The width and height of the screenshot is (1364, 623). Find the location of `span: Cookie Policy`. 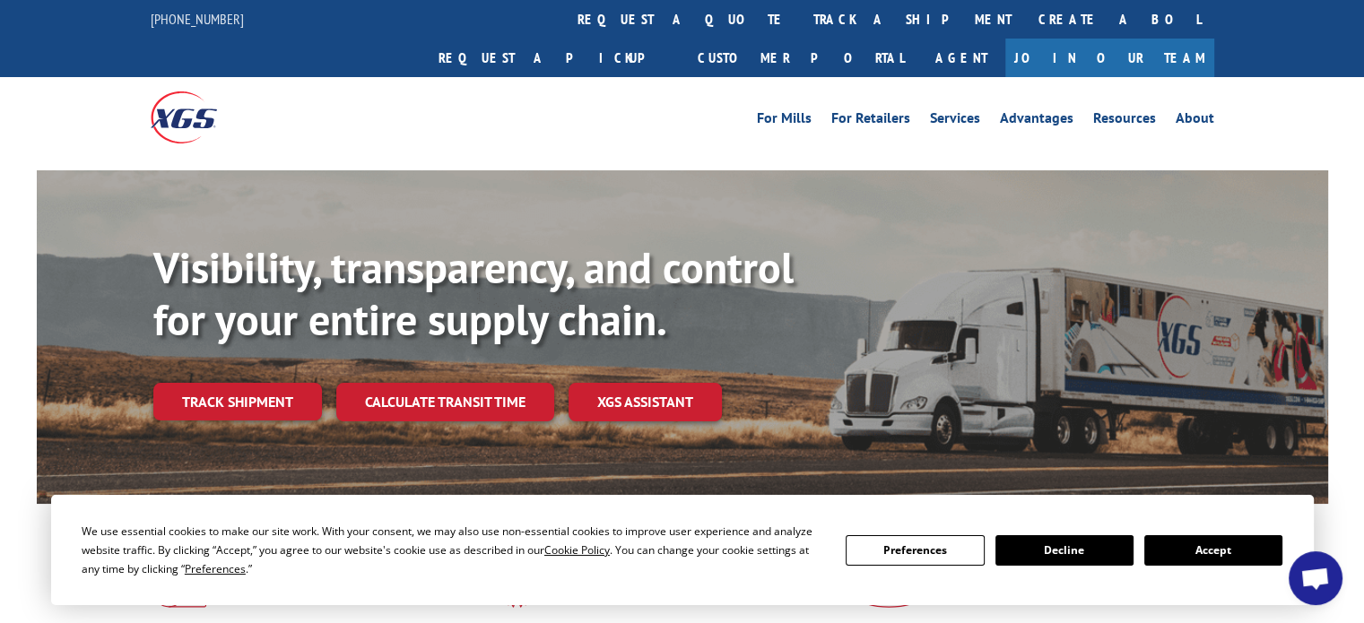

span: Cookie Policy is located at coordinates (577, 550).